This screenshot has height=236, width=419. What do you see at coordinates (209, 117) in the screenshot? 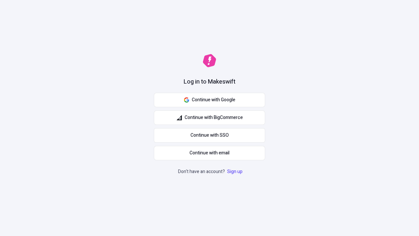
I see `button: Continue with BigCommerce` at bounding box center [209, 117].